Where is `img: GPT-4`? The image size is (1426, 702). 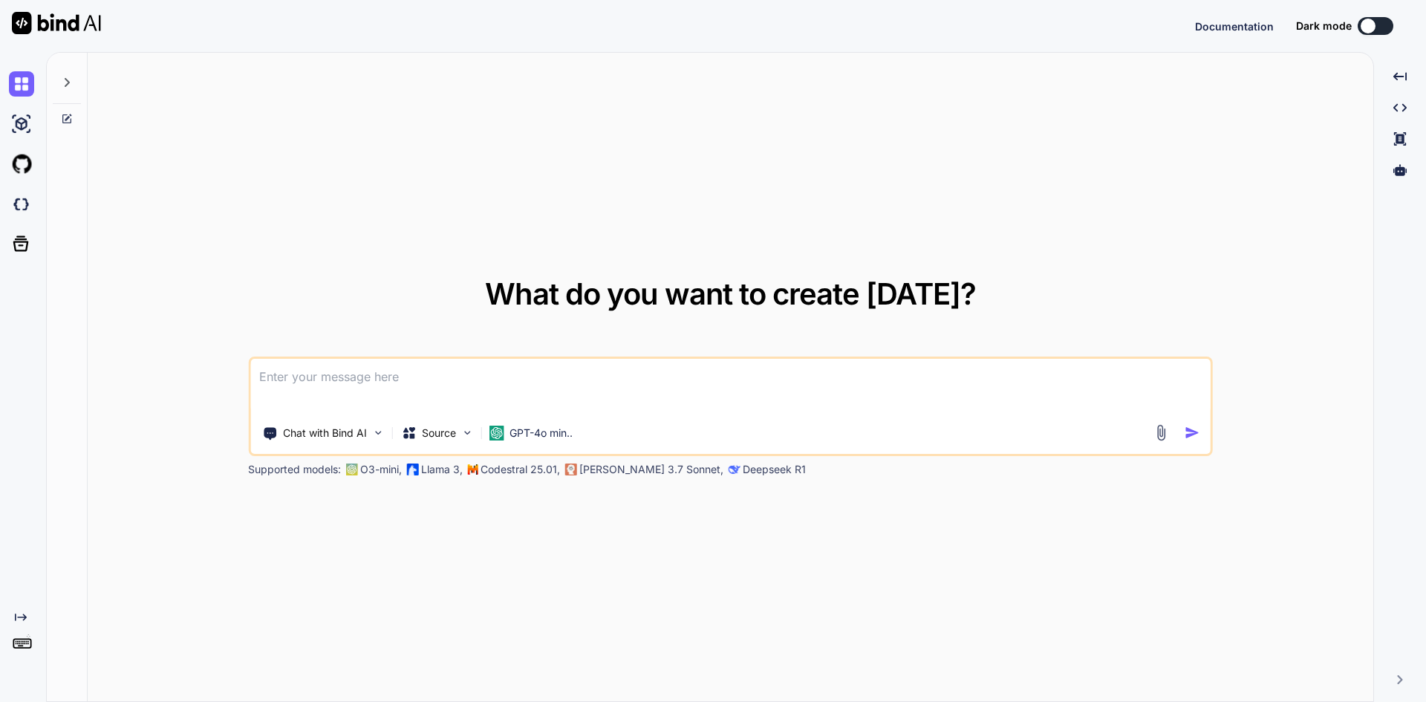
img: GPT-4 is located at coordinates (351, 470).